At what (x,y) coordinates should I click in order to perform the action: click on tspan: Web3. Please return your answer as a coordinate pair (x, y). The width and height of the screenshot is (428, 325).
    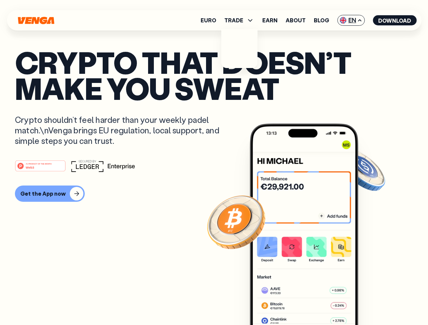
    Looking at the image, I should click on (30, 167).